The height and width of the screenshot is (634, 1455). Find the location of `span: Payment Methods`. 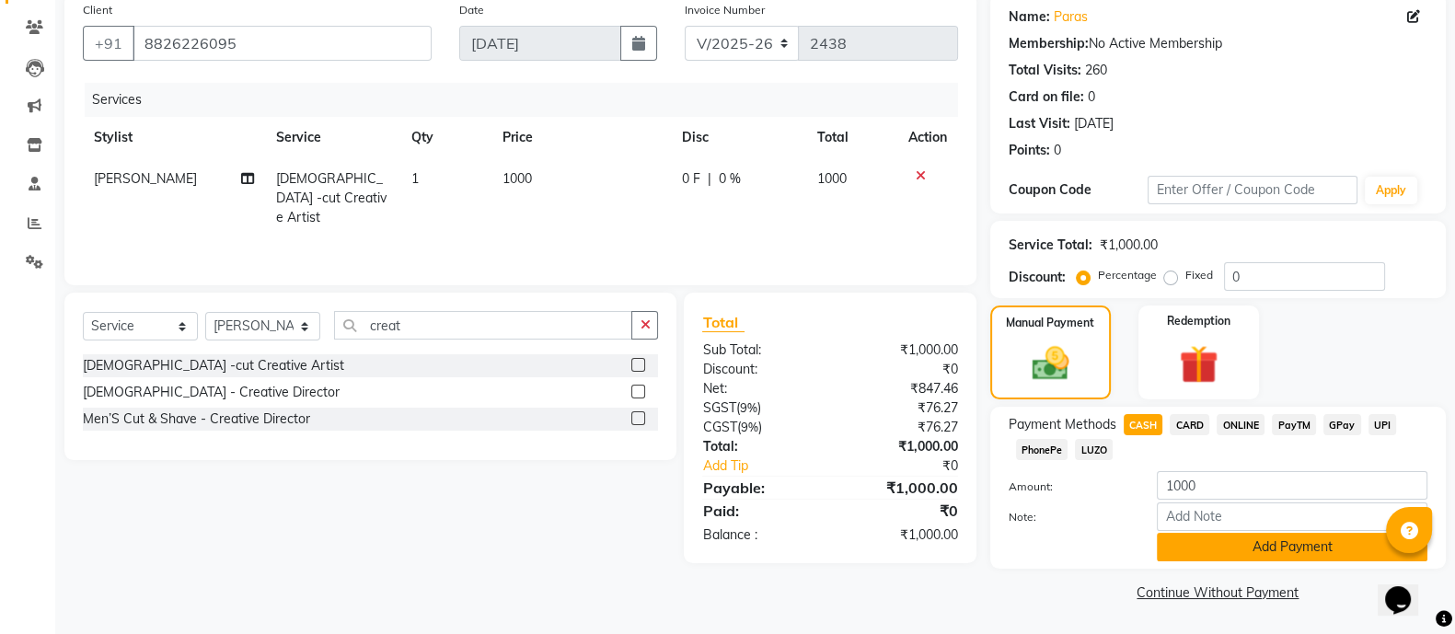

span: Payment Methods is located at coordinates (1062, 424).